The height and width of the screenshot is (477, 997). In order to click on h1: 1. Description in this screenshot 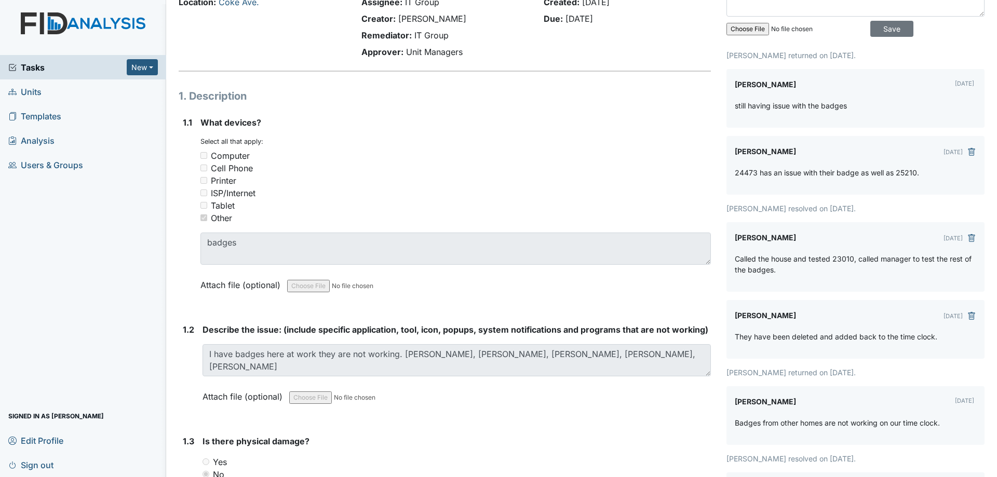, I will do `click(445, 96)`.